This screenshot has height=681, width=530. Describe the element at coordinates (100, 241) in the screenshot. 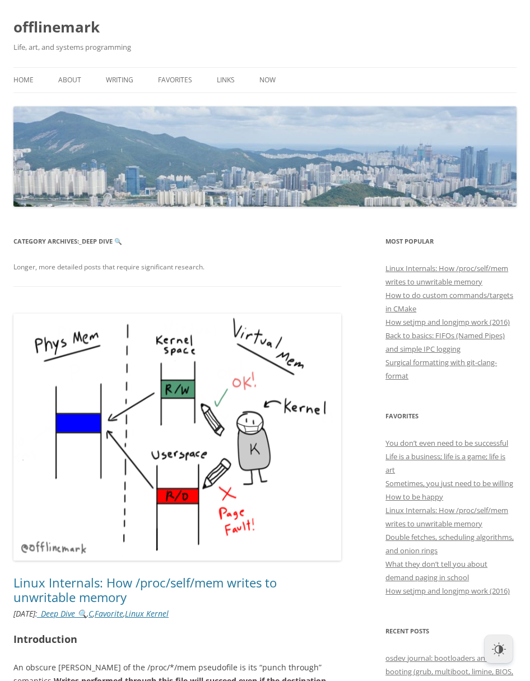

I see `span: _Deep Dive 🔍` at that location.